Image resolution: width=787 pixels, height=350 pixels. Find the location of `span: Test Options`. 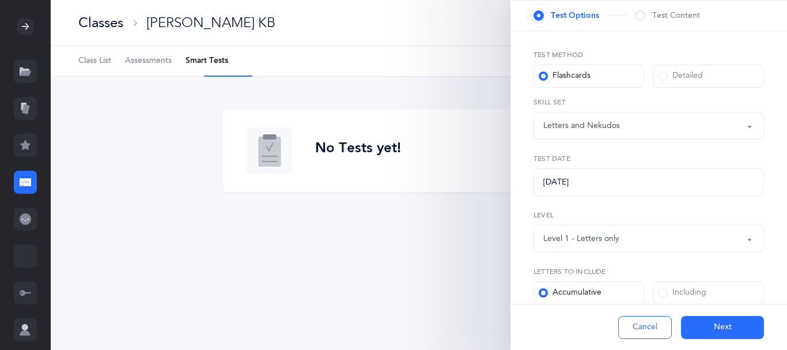

span: Test Options is located at coordinates (575, 16).